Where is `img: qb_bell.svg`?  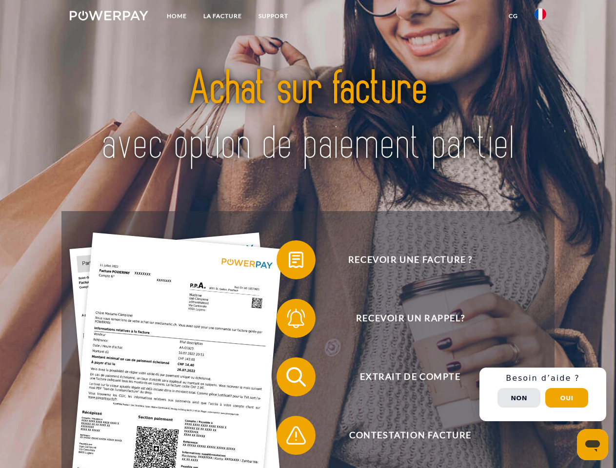
img: qb_bell.svg is located at coordinates (296, 319).